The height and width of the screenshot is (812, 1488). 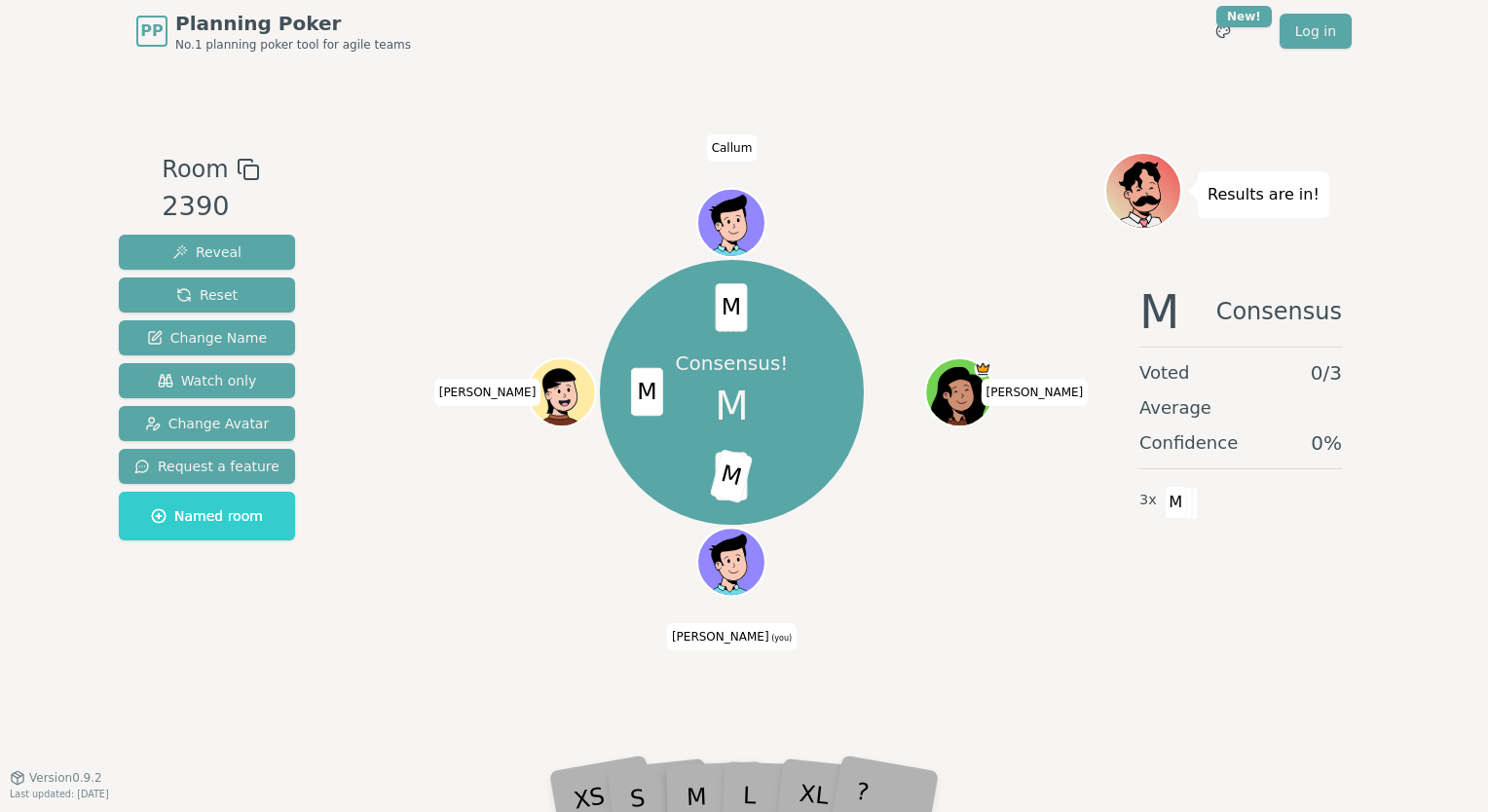 I want to click on button: Request a feature, so click(x=206, y=467).